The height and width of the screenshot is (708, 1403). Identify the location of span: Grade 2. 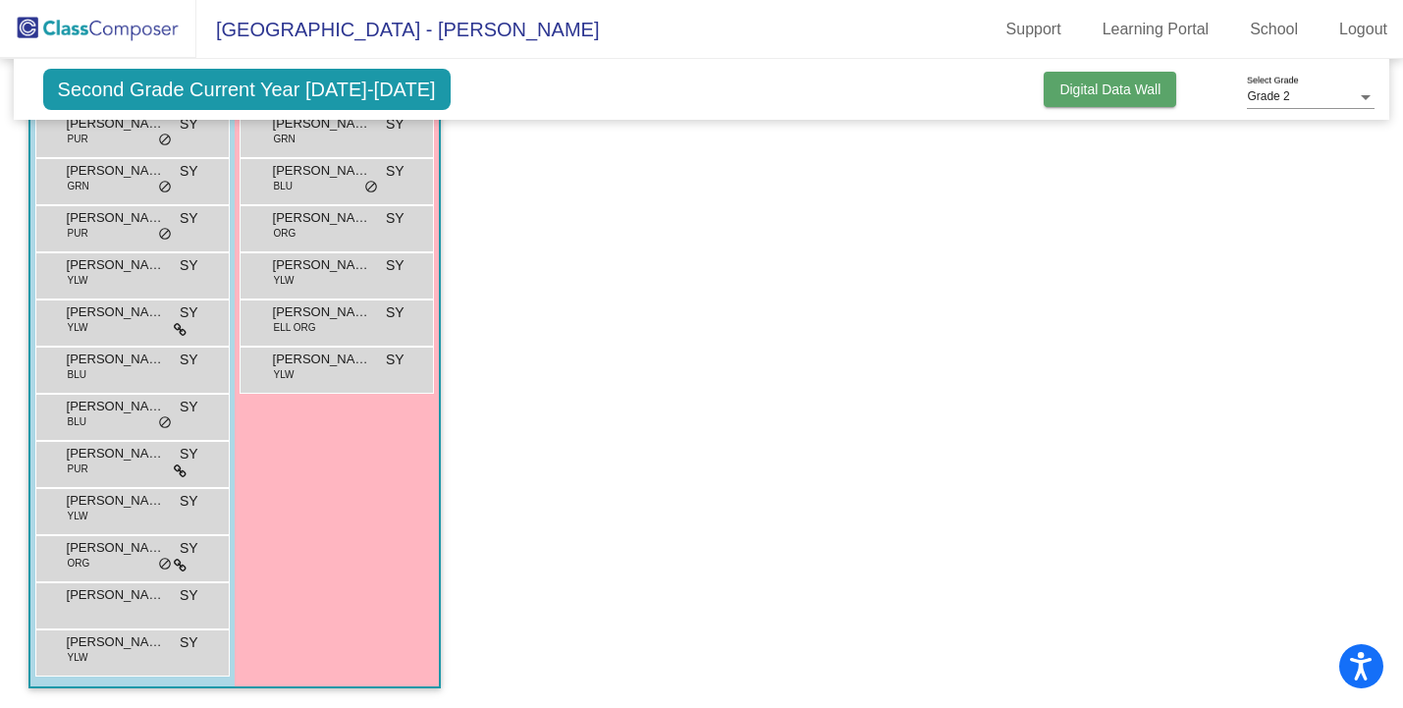
(1268, 96).